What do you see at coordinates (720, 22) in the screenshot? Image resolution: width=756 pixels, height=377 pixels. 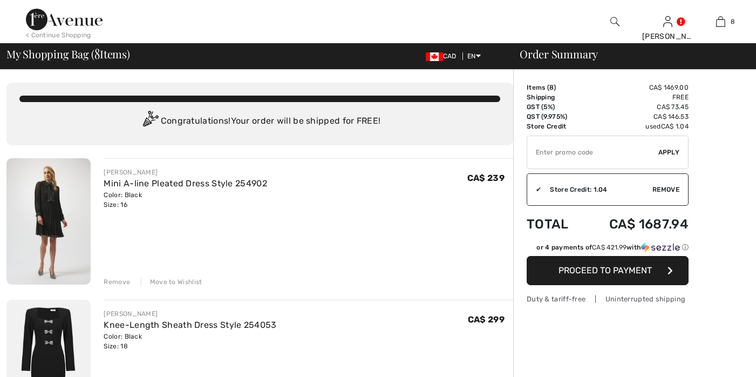 I see `img: My Bag` at bounding box center [720, 22].